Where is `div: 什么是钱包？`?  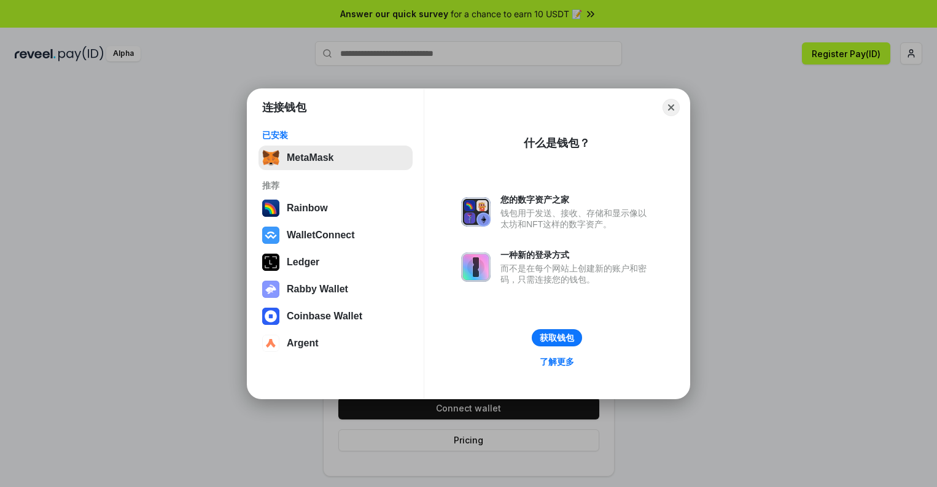
div: 什么是钱包？ is located at coordinates (557, 143).